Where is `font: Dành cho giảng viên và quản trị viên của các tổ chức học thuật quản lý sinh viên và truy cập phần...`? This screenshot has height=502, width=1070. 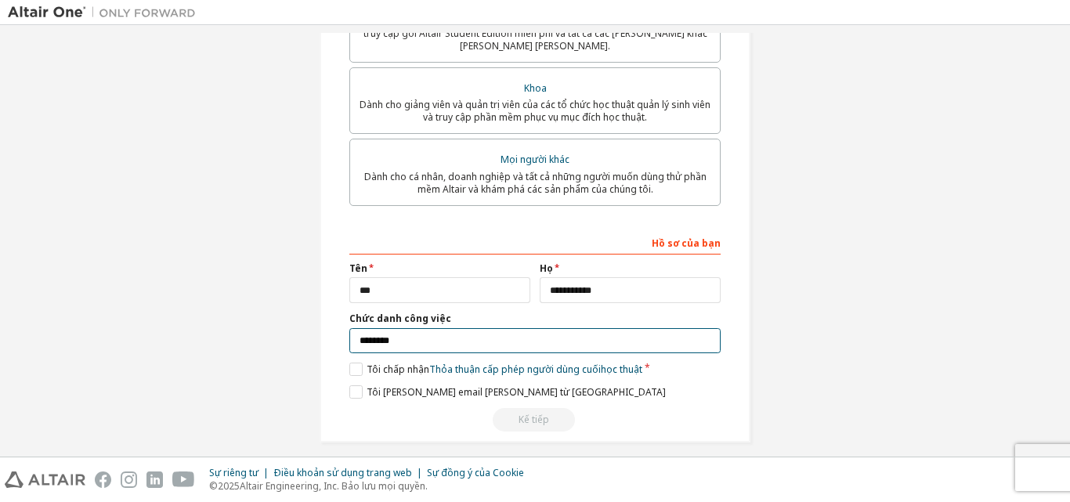
font: Dành cho giảng viên và quản trị viên của các tổ chức học thuật quản lý sinh viên và truy cập phần... is located at coordinates (535, 110).